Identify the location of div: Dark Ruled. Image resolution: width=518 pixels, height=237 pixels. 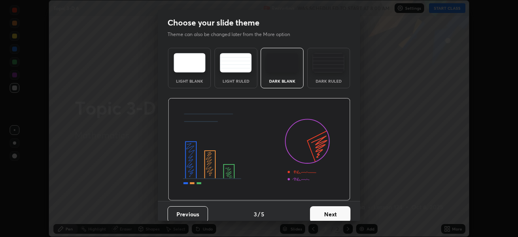
(329, 81).